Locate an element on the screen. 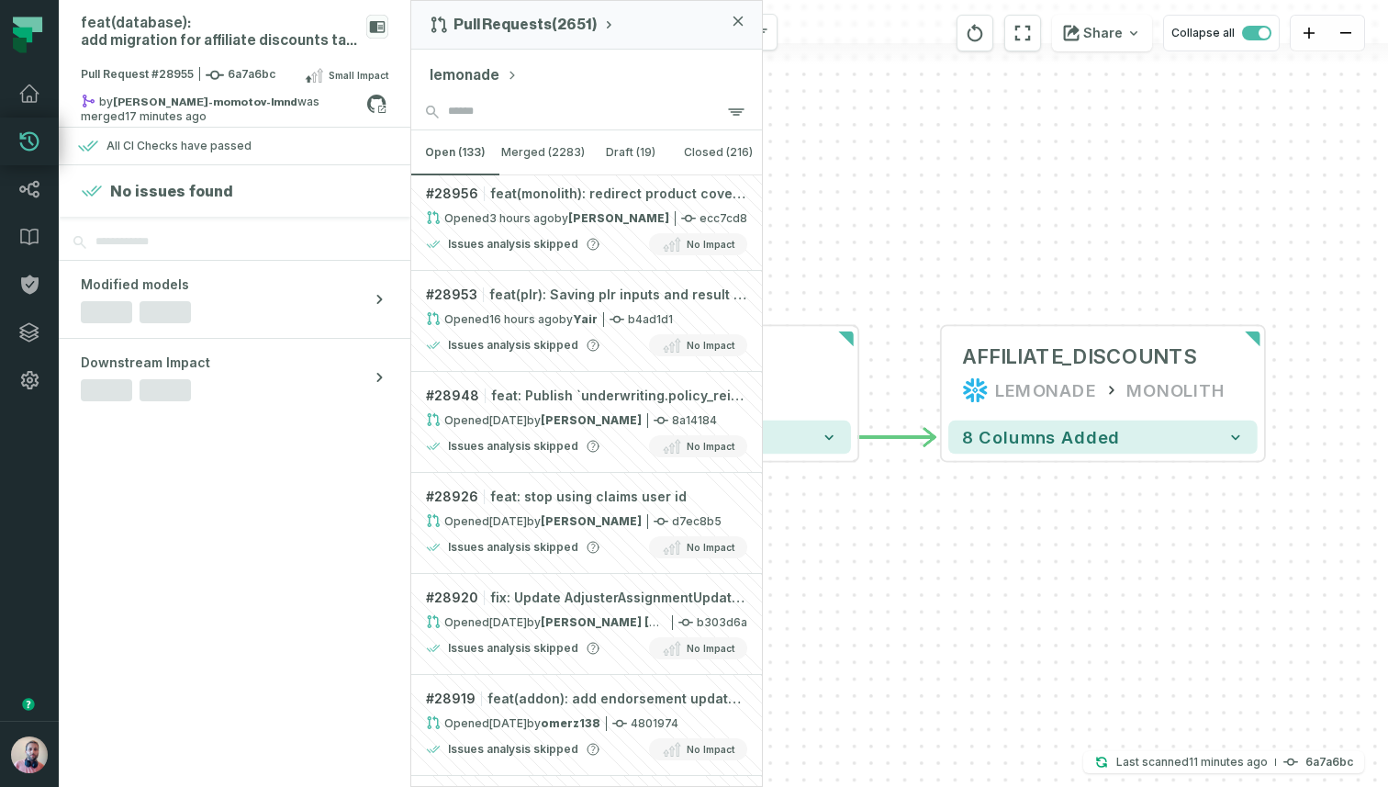 This screenshot has height=787, width=1388. p: Last scanned is located at coordinates (1191, 762).